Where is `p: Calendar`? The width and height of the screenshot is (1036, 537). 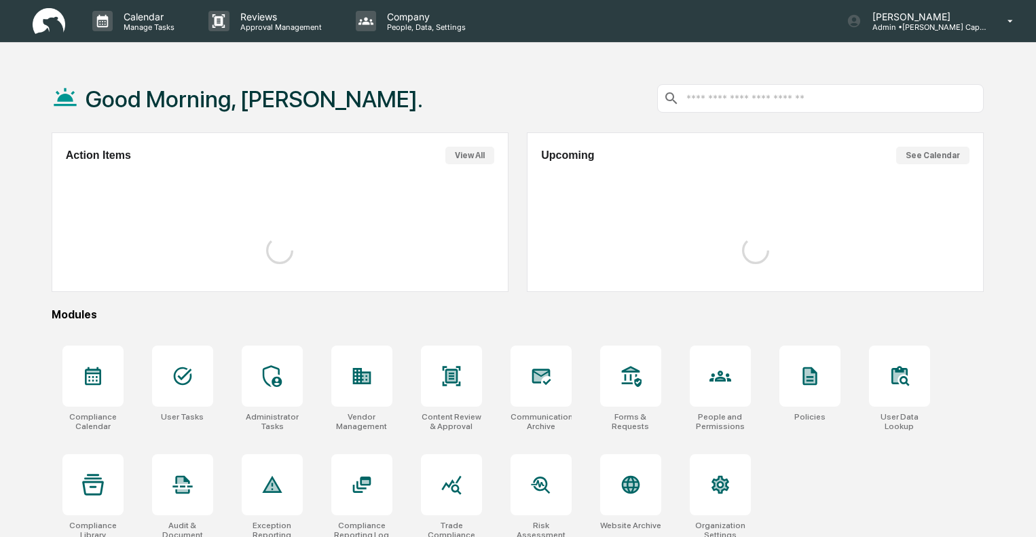
p: Calendar is located at coordinates (147, 16).